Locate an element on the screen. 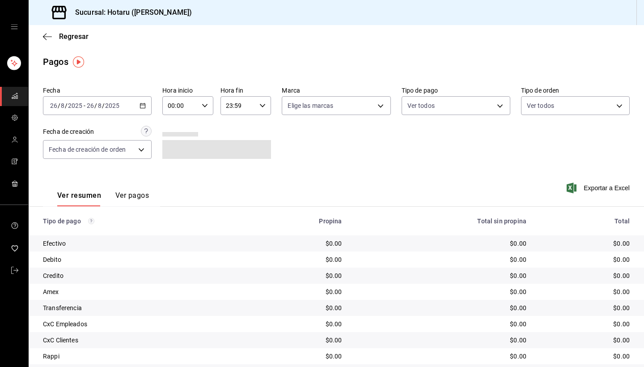 This screenshot has height=367, width=644. button: Regresar is located at coordinates (66, 36).